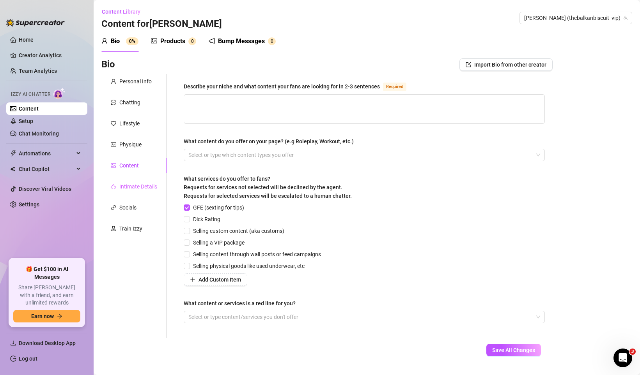 This screenshot has height=375, width=640. Describe the element at coordinates (42, 316) in the screenshot. I see `span: Earn now` at that location.